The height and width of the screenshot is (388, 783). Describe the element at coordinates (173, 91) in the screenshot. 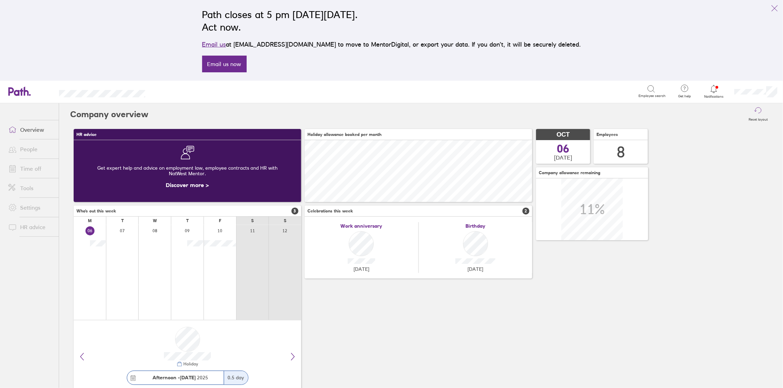

I see `div: Search` at that location.